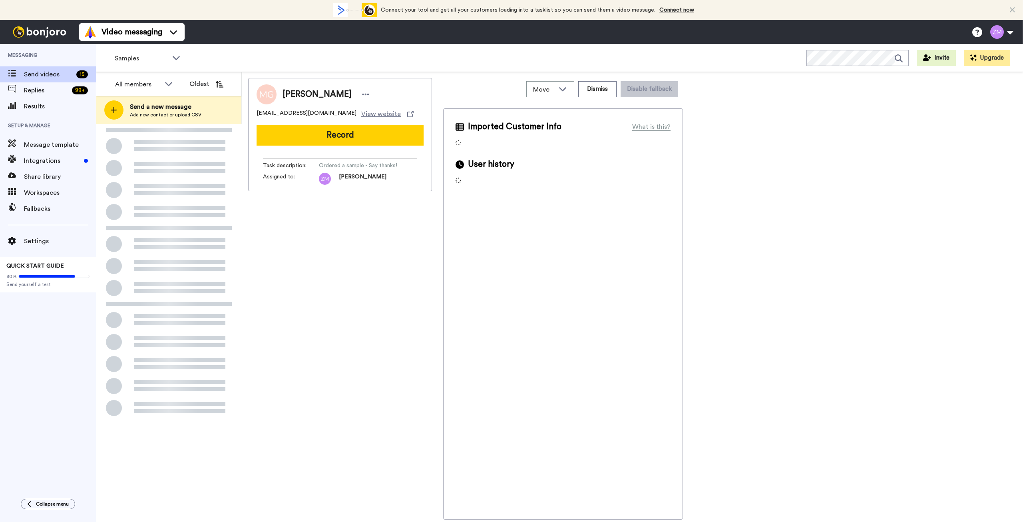 The height and width of the screenshot is (522, 1023). What do you see at coordinates (987, 58) in the screenshot?
I see `button: Upgrade` at bounding box center [987, 58].